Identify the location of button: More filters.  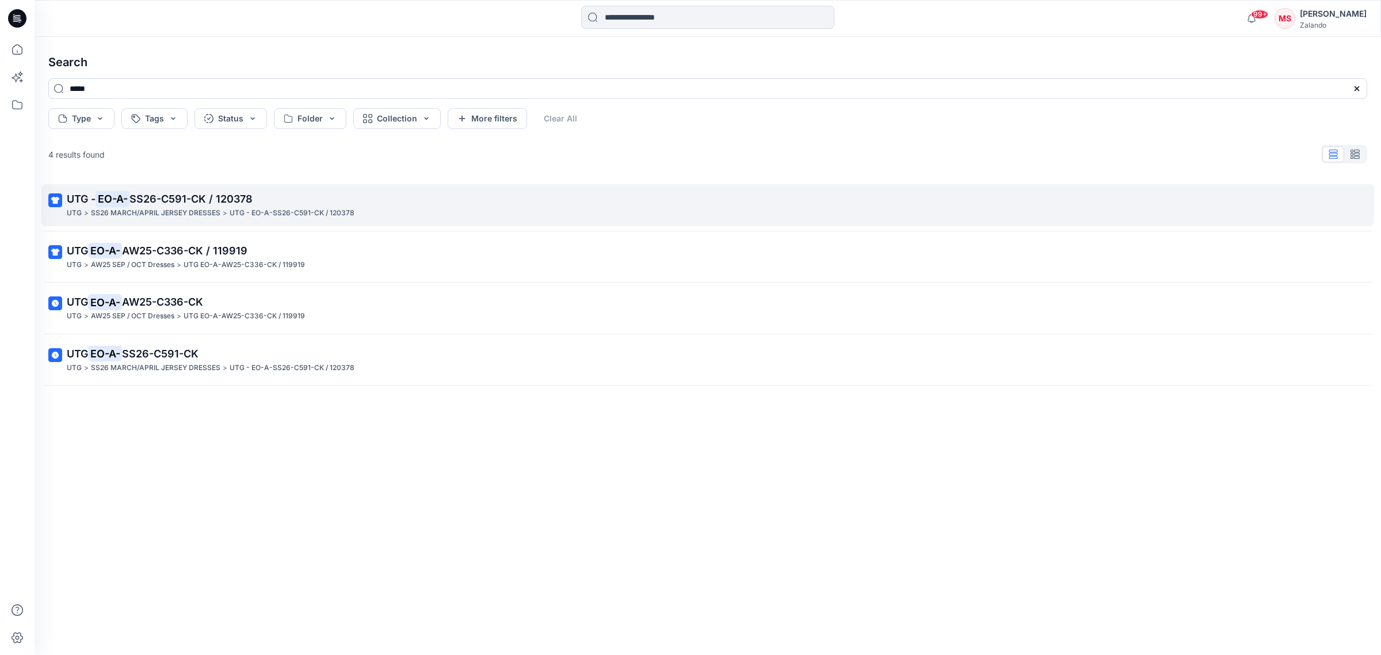
(488, 119).